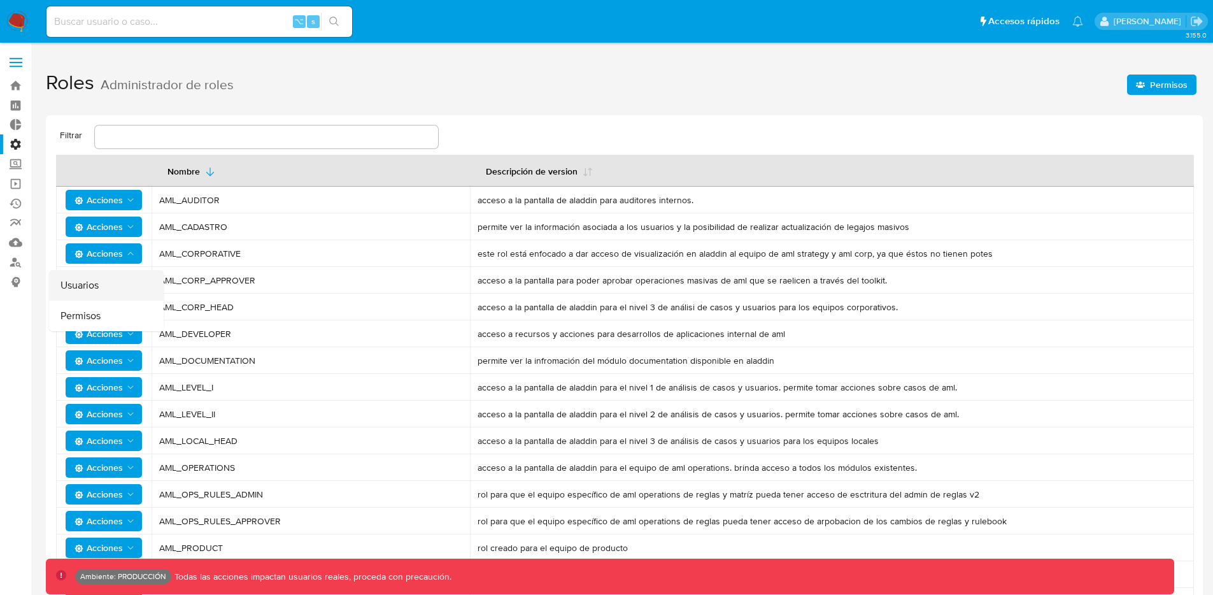  What do you see at coordinates (334, 22) in the screenshot?
I see `button: search-icon` at bounding box center [334, 22].